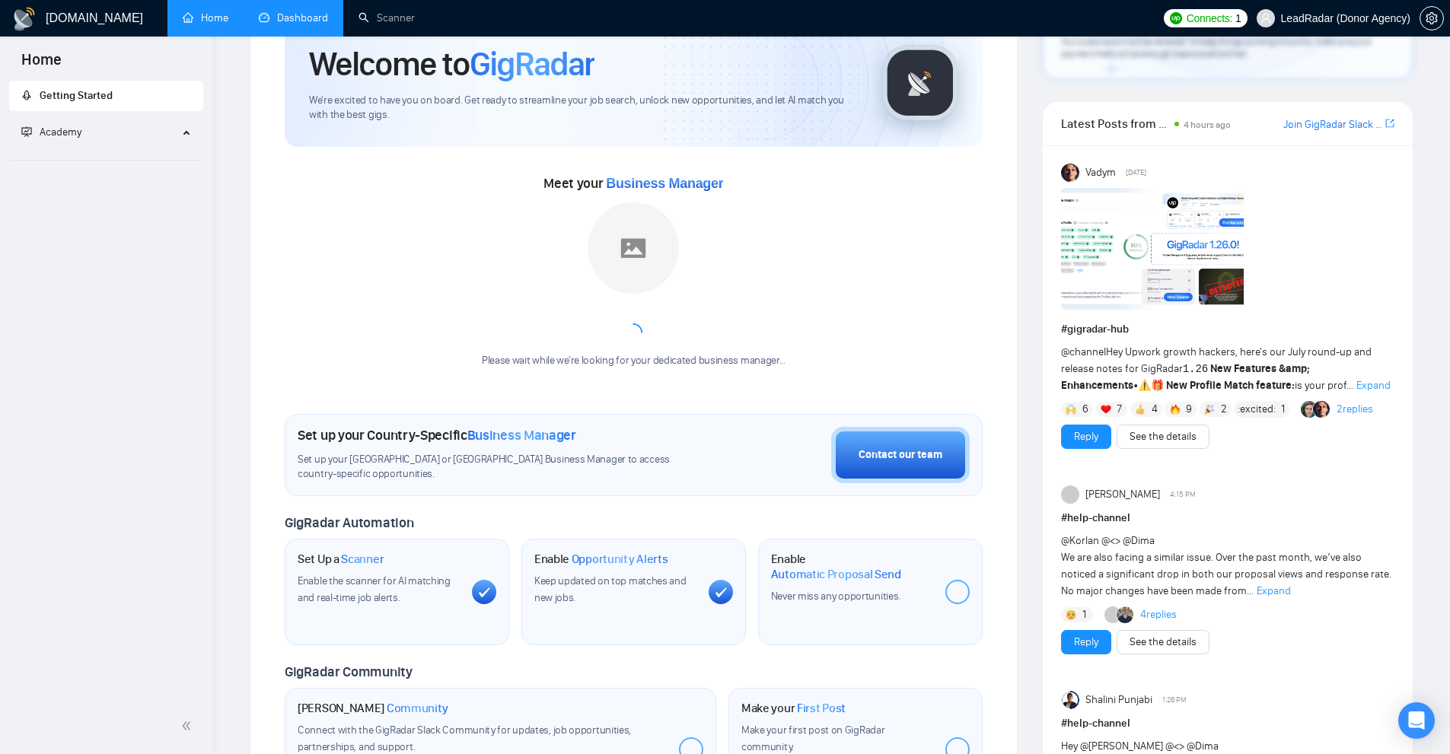 This screenshot has height=754, width=1450. Describe the element at coordinates (349, 523) in the screenshot. I see `span: GigRadar Automation` at that location.